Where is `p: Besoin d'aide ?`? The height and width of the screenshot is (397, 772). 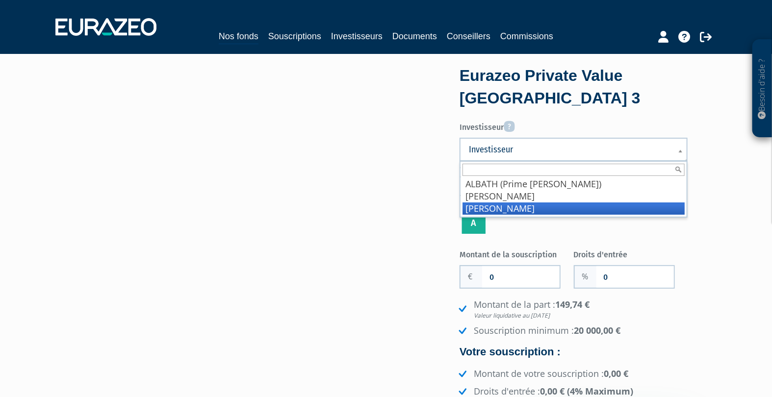
p: Besoin d'aide ? is located at coordinates (762, 89).